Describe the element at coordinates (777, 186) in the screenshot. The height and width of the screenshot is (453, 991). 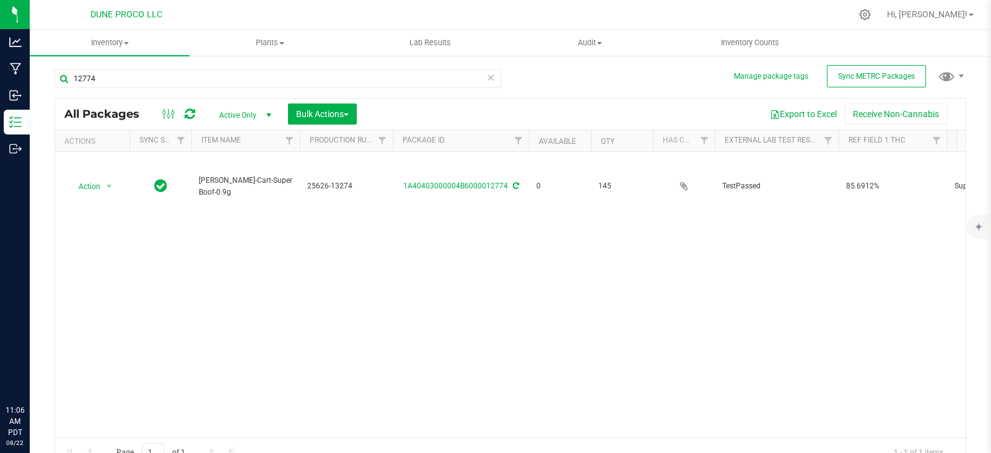
I see `span: TestPassed` at that location.